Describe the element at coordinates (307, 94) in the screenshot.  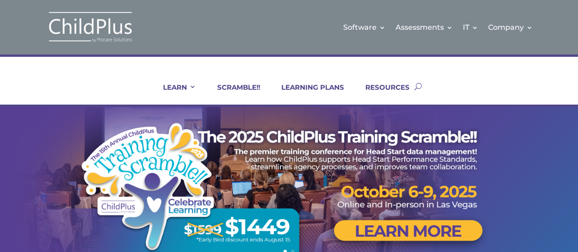
I see `a: LEARNING PLANS` at that location.